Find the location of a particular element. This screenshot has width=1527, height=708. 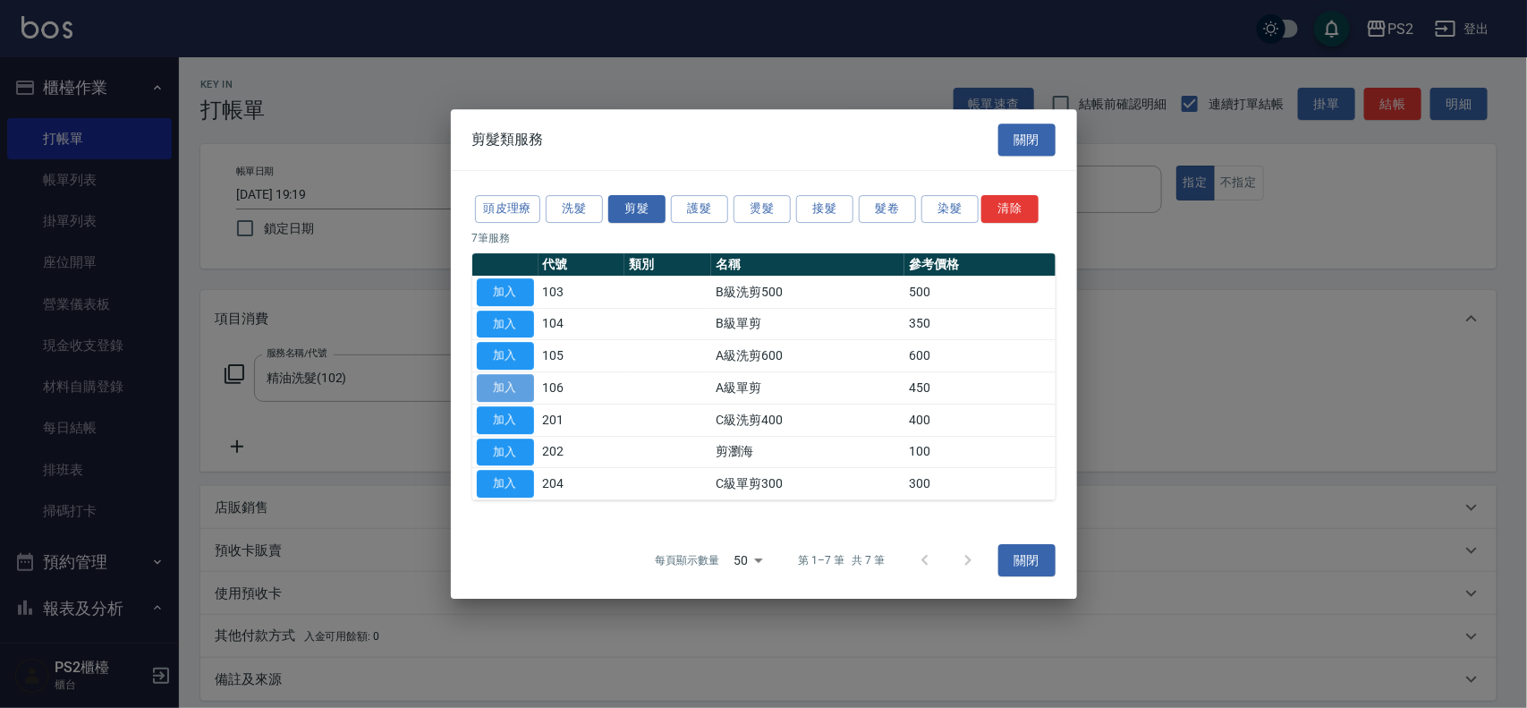

p: 第 1–7 筆 共 7 筆 is located at coordinates (841, 560).